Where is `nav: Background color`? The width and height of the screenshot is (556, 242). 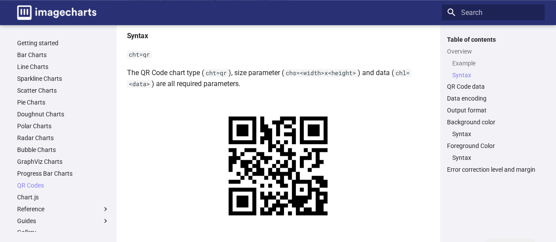
nav: Background color is located at coordinates (493, 134).